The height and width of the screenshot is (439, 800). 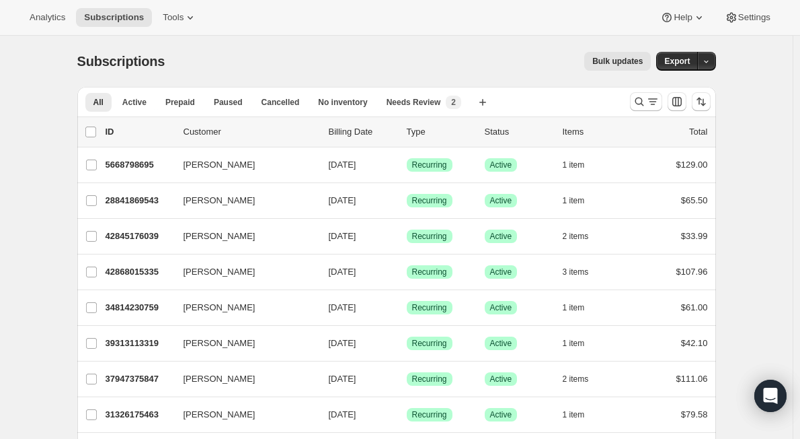 What do you see at coordinates (453, 102) in the screenshot?
I see `span: 2` at bounding box center [453, 102].